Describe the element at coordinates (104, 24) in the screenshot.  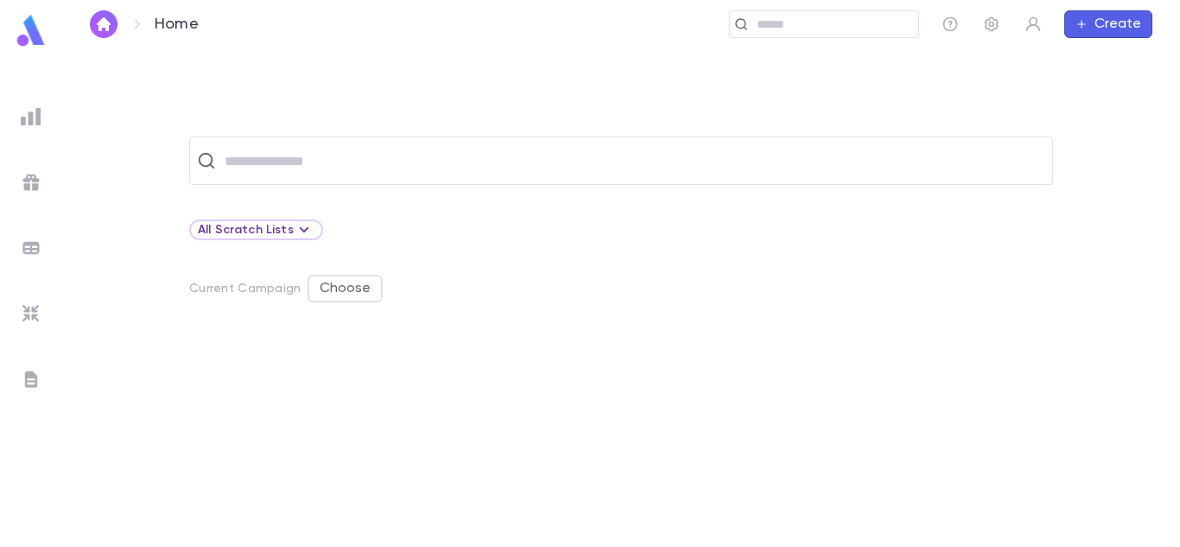
I see `img: home_white.a664292cf8c1dea59945f0da9f25487c.svg` at that location.